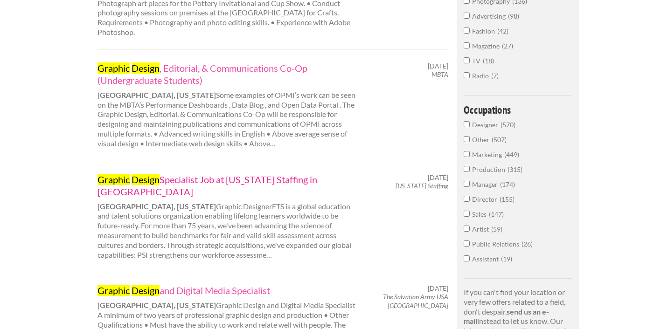  What do you see at coordinates (499, 139) in the screenshot?
I see `span: 507` at bounding box center [499, 139].